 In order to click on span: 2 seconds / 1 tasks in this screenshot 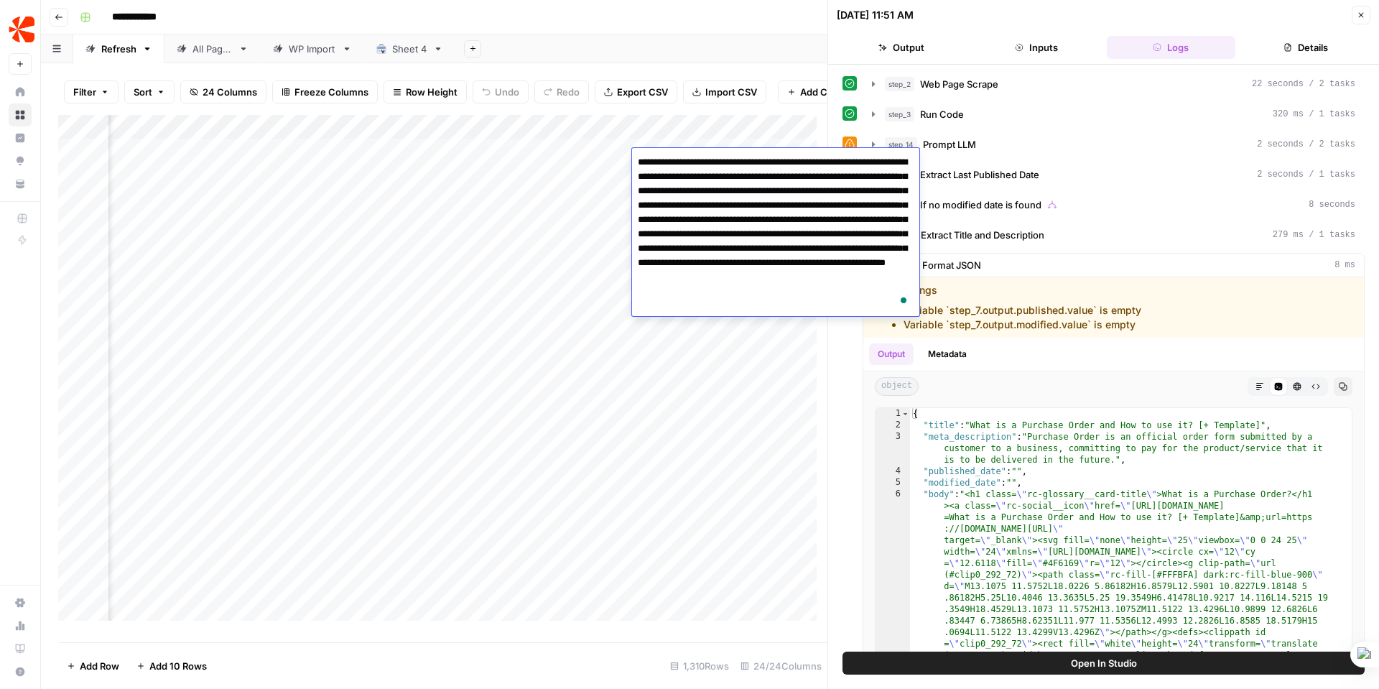, I will do `click(1306, 175)`.